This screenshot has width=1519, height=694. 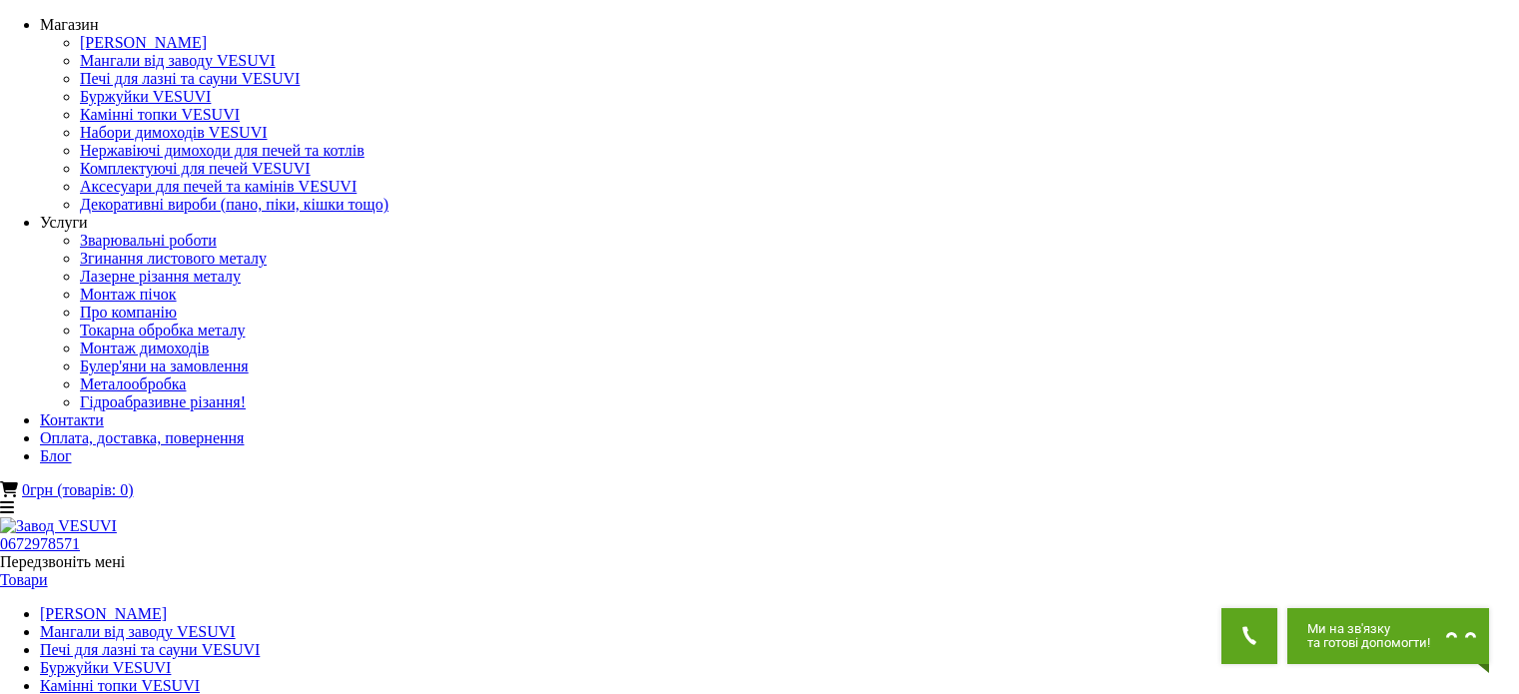 I want to click on div: Магазин, so click(x=779, y=25).